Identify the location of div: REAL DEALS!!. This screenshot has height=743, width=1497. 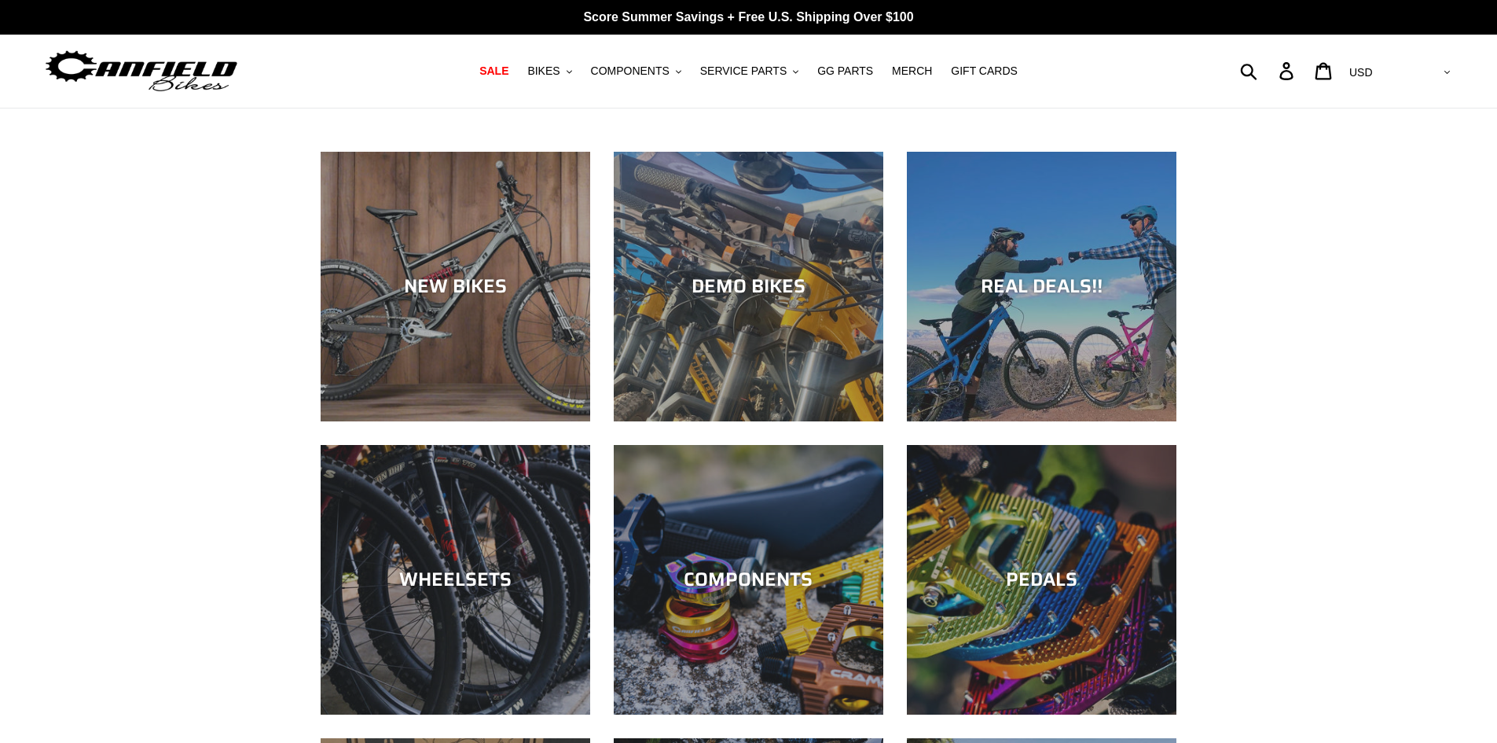
(1041, 286).